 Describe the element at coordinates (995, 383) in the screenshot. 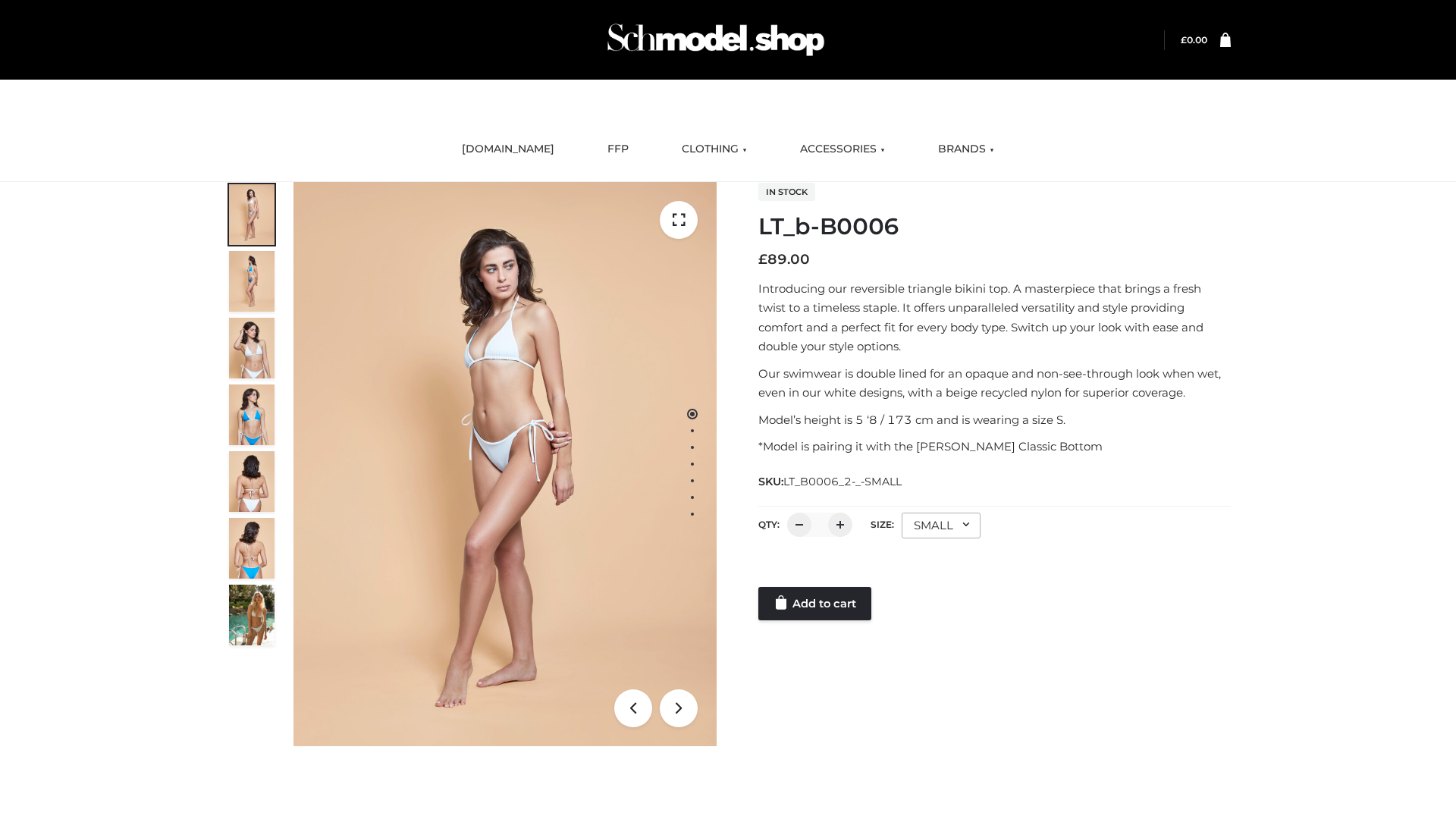

I see `p: Our swimwear is double lined for an opaque and non-see-through look when wet, even in our white d...` at that location.